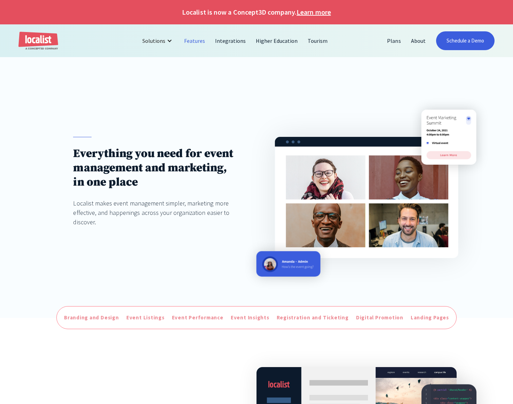 This screenshot has height=404, width=513. Describe the element at coordinates (146, 318) in the screenshot. I see `a: Event Listings` at that location.